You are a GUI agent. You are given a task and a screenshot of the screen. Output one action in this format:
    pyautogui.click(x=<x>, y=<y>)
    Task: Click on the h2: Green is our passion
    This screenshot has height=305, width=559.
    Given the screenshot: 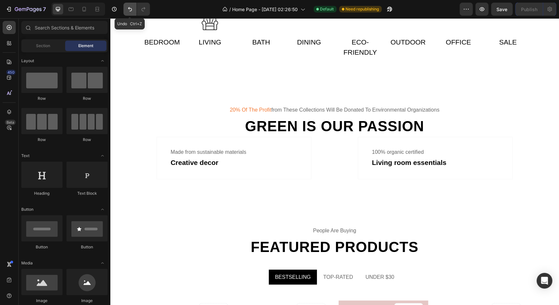 What is the action you would take?
    pyautogui.click(x=224, y=108)
    